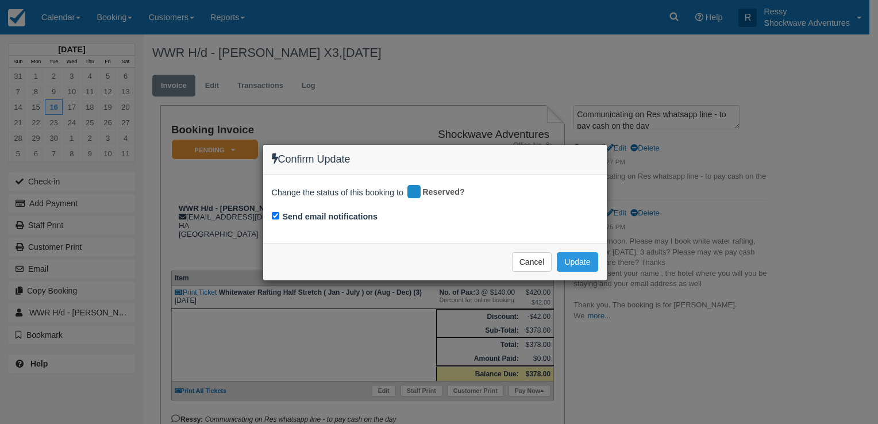  Describe the element at coordinates (532, 262) in the screenshot. I see `button: Cancel` at that location.